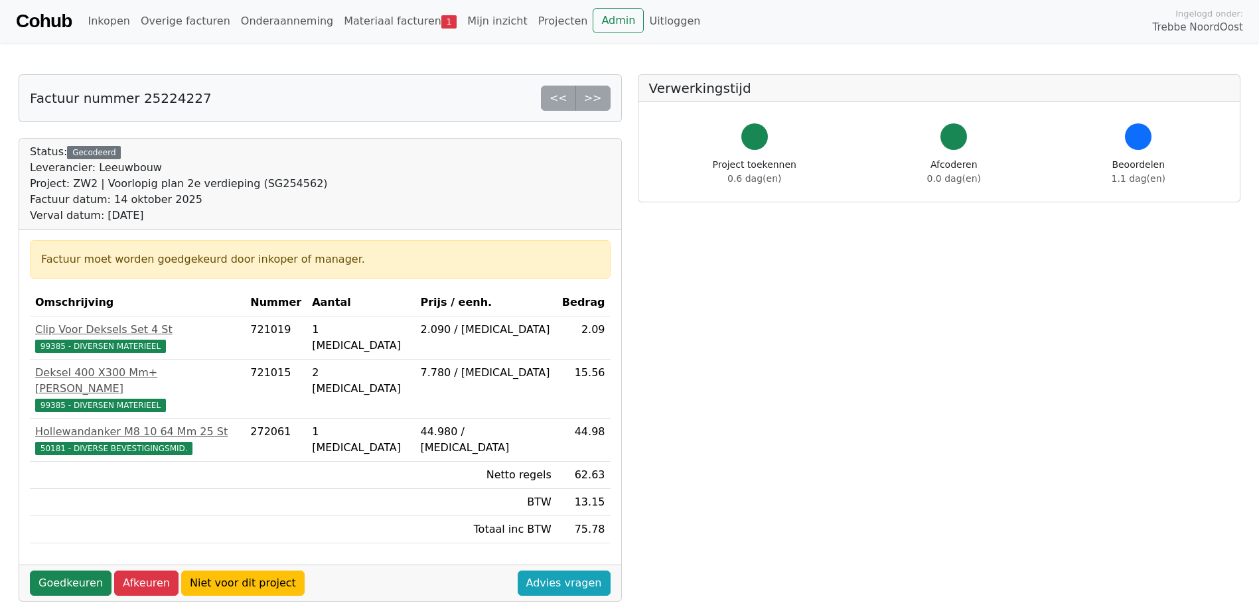  I want to click on span: Trebbe NoordOost, so click(1198, 27).